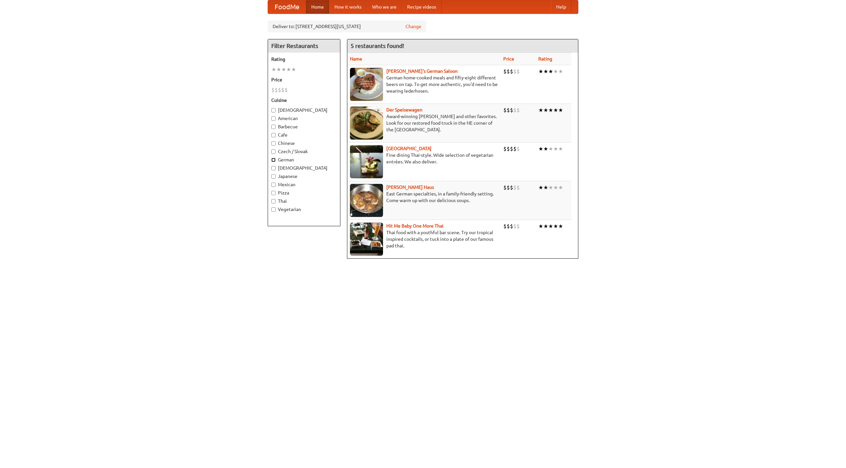 The image size is (846, 468). Describe the element at coordinates (384, 7) in the screenshot. I see `a: Who we are` at that location.